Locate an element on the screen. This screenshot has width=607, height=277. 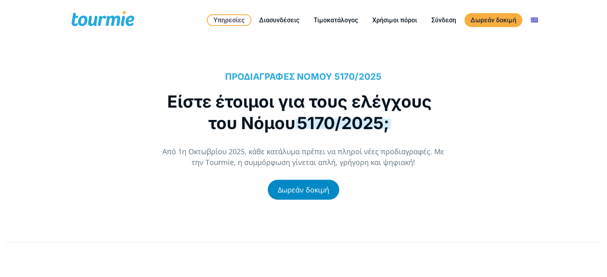
h1: Είστε έτοιμοι για τους ελέγχους του Νόμου is located at coordinates (299, 112).